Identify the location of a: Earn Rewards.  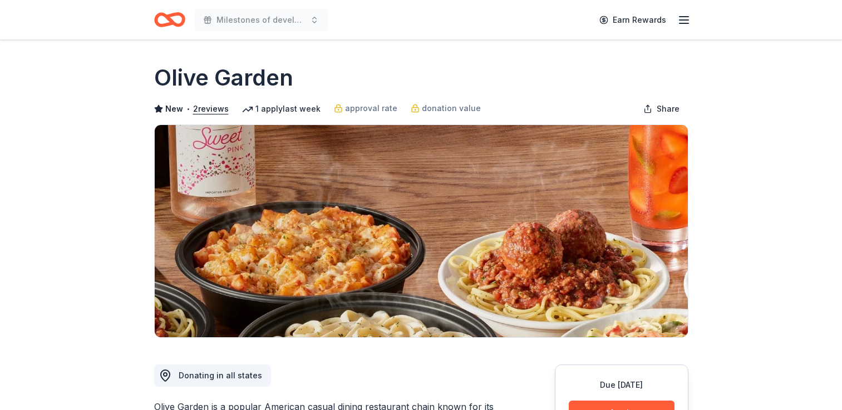
(632, 20).